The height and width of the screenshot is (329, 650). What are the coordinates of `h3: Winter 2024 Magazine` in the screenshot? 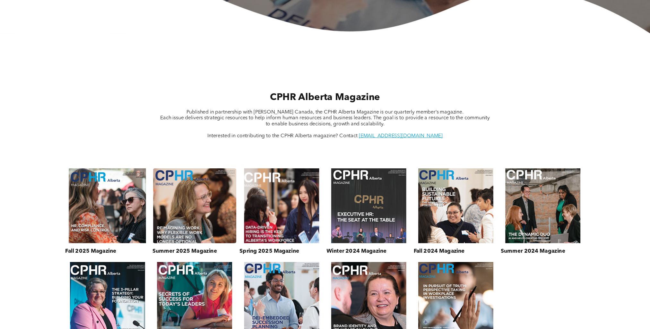 It's located at (356, 251).